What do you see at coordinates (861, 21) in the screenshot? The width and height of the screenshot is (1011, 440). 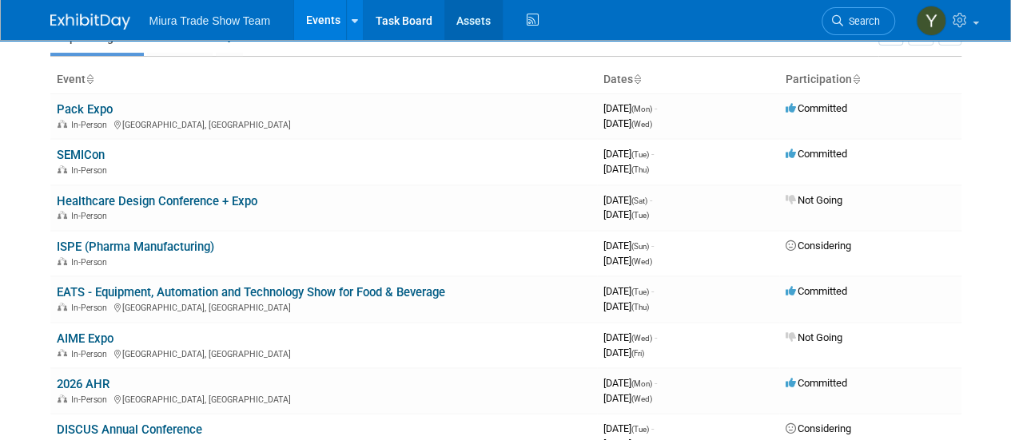 I see `span: Search` at bounding box center [861, 21].